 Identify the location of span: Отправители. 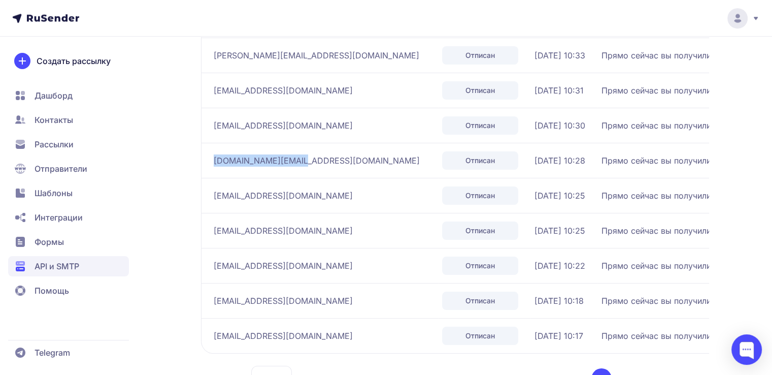
(61, 169).